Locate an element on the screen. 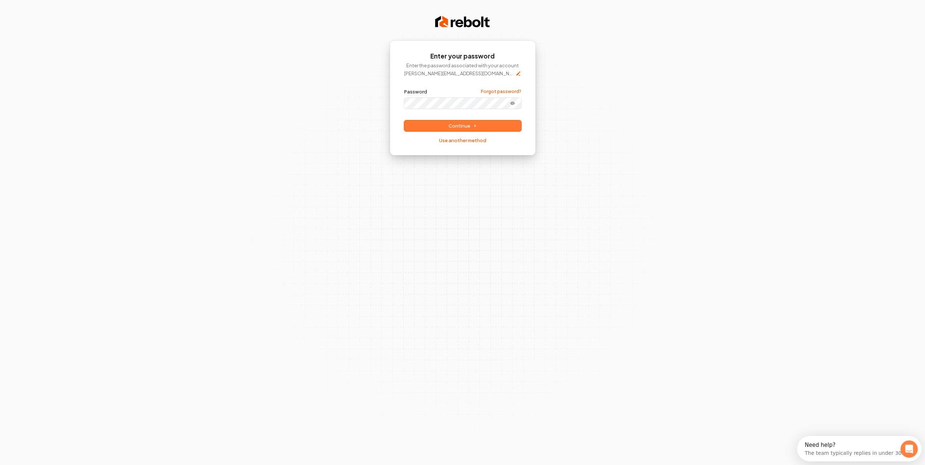 The height and width of the screenshot is (465, 925). label: Password is located at coordinates (415, 92).